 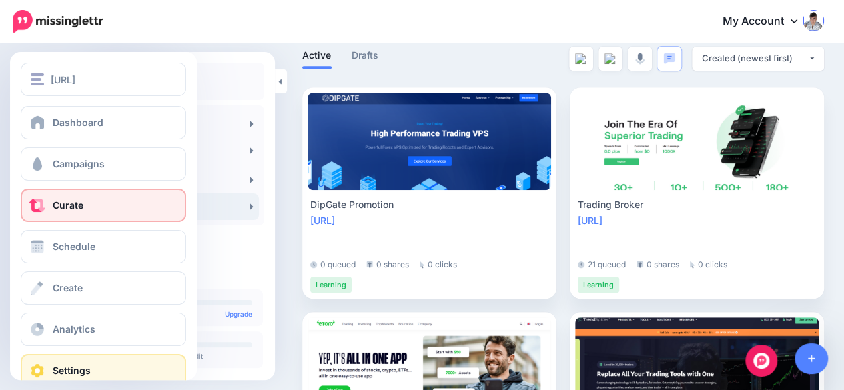 I want to click on span: Campaigns, so click(x=79, y=163).